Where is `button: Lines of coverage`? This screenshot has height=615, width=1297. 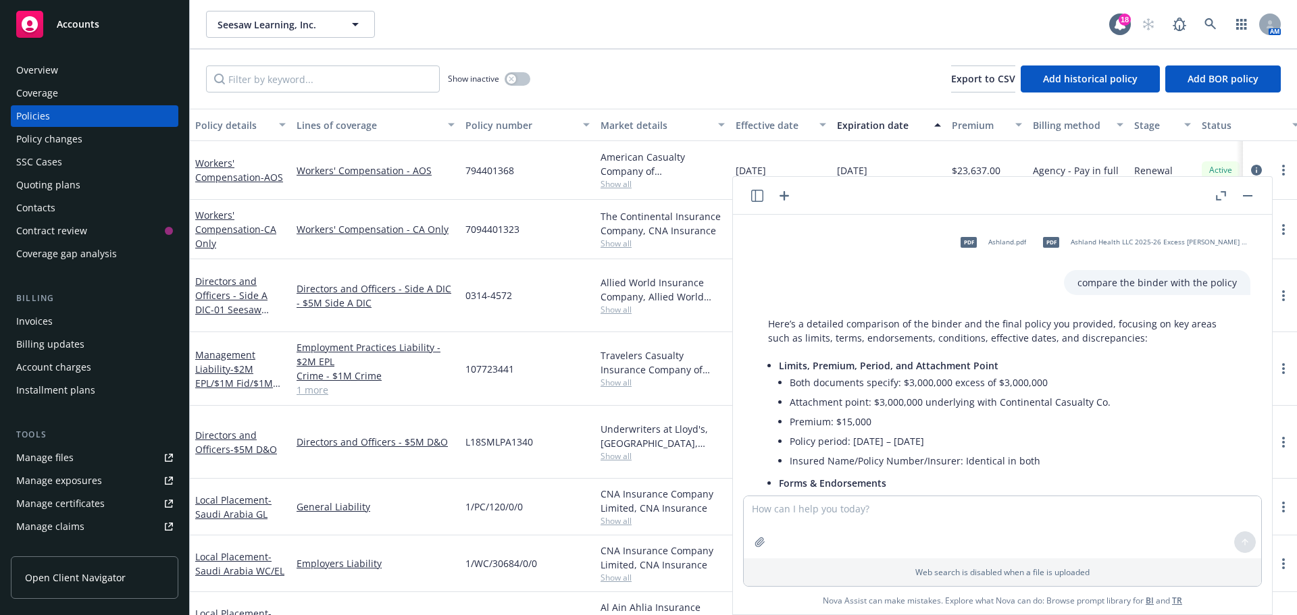
button: Lines of coverage is located at coordinates (375, 125).